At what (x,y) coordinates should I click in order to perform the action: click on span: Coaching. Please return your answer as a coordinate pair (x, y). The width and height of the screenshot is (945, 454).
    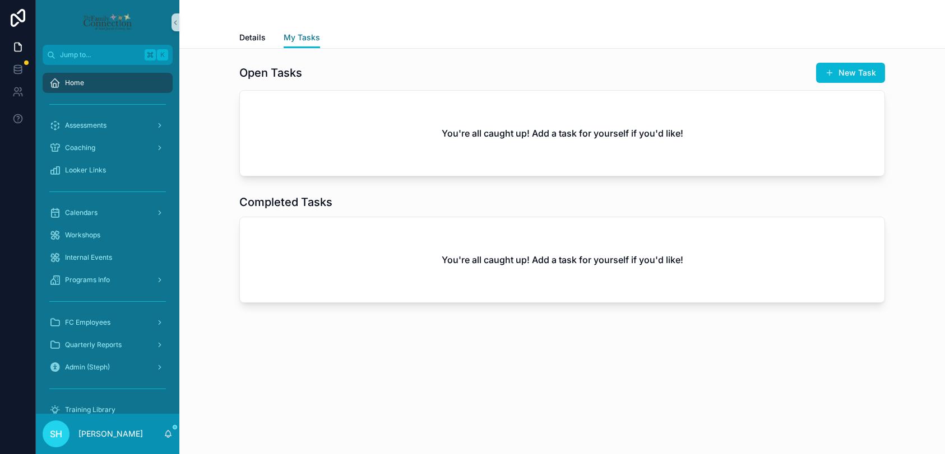
    Looking at the image, I should click on (80, 148).